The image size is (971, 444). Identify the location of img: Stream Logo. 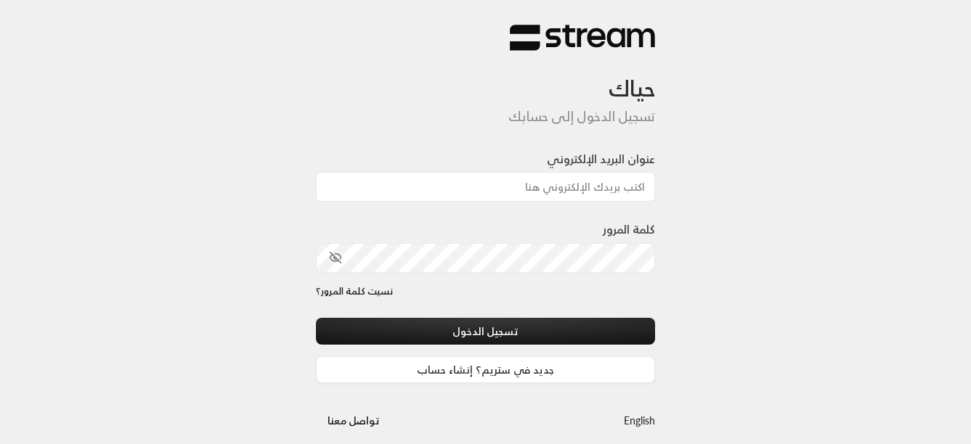
(582, 38).